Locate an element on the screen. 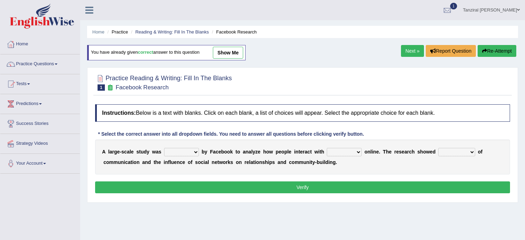 Image resolution: width=525 pixels, height=240 pixels. li: Practice is located at coordinates (117, 32).